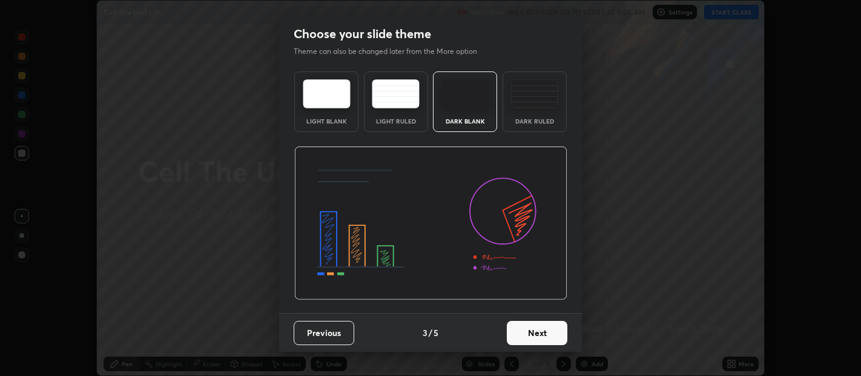 The height and width of the screenshot is (376, 861). Describe the element at coordinates (324, 333) in the screenshot. I see `button: Previous` at that location.